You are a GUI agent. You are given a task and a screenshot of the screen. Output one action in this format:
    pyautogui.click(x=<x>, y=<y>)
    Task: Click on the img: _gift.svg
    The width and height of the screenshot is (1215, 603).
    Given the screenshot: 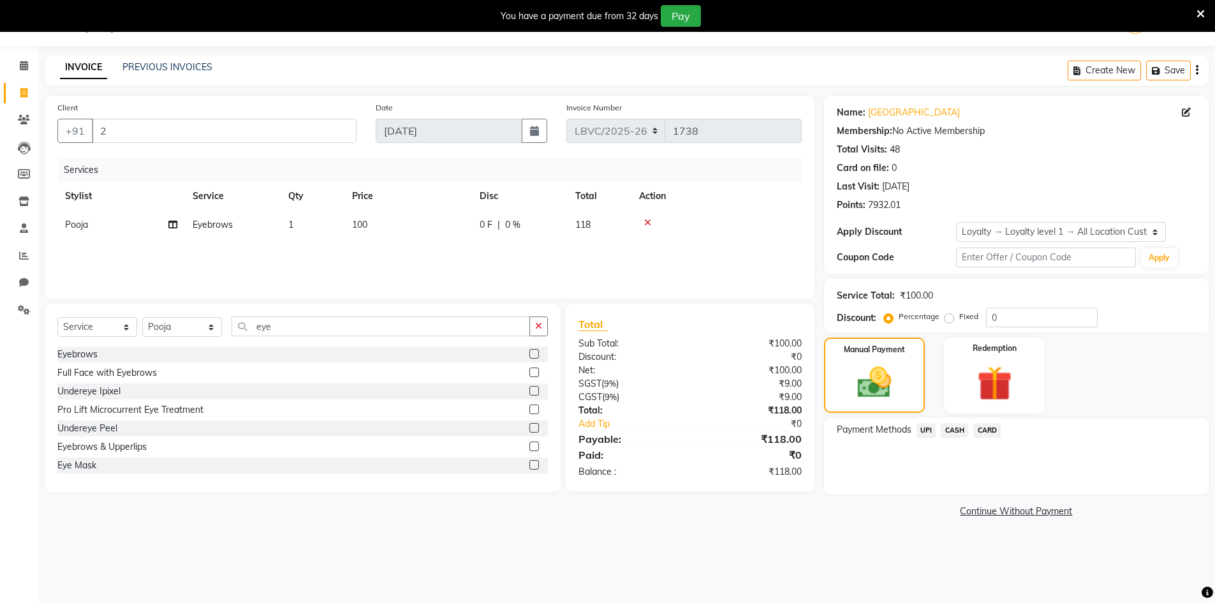 What is the action you would take?
    pyautogui.click(x=994, y=383)
    